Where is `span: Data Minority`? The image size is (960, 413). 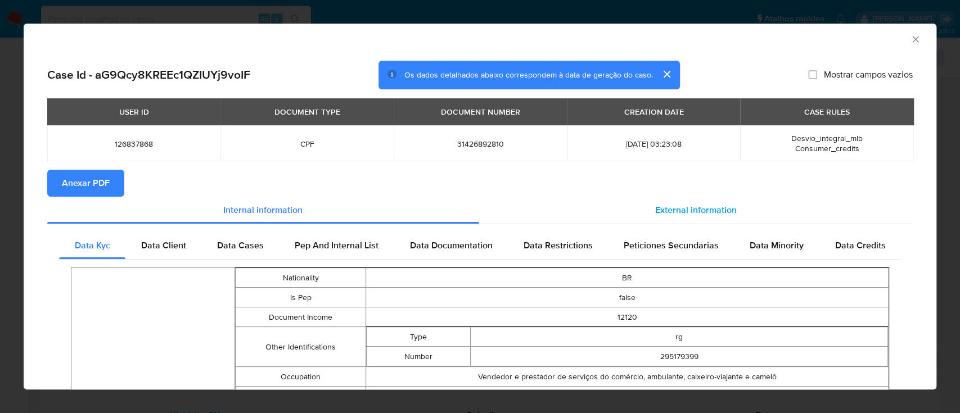
span: Data Minority is located at coordinates (777, 245).